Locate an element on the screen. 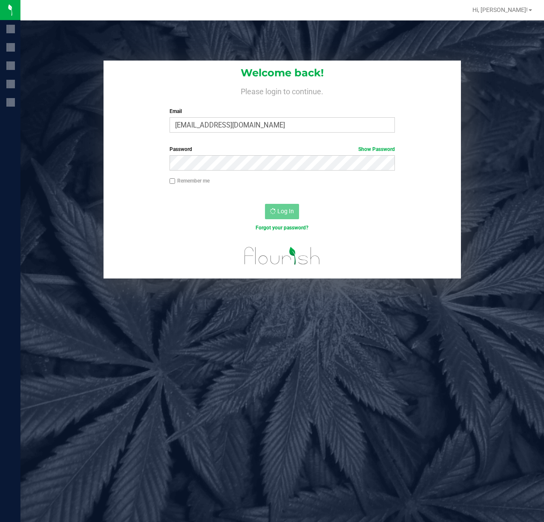  button: Log In is located at coordinates (282, 211).